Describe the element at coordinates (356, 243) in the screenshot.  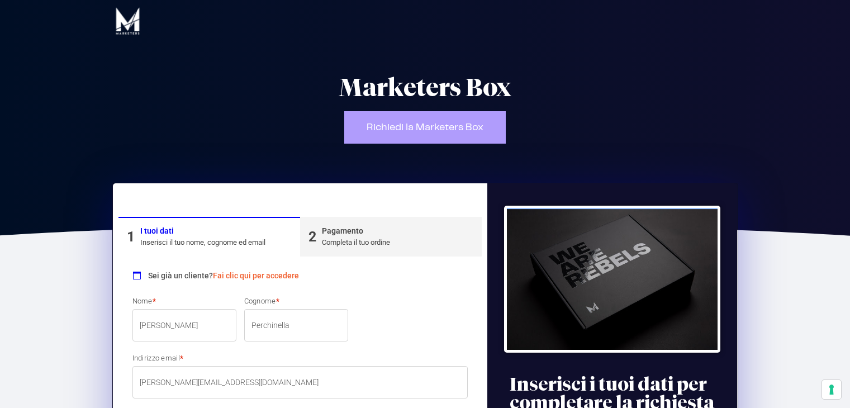
I see `div: Completa il tuo ordine` at that location.